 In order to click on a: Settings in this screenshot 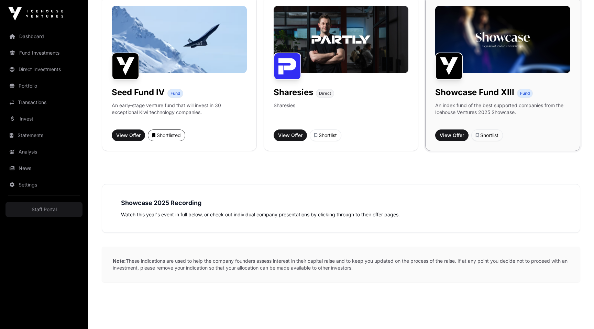, I will do `click(44, 185)`.